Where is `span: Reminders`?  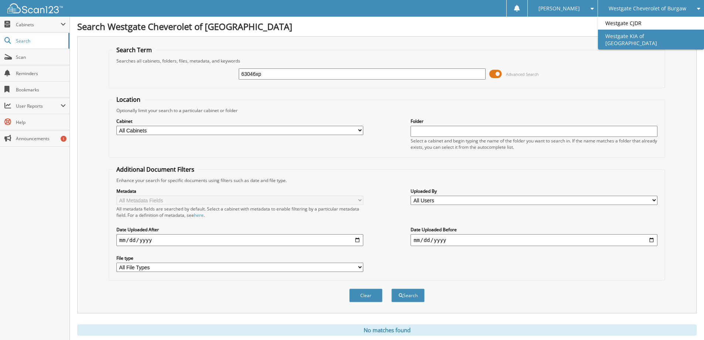 span: Reminders is located at coordinates (41, 73).